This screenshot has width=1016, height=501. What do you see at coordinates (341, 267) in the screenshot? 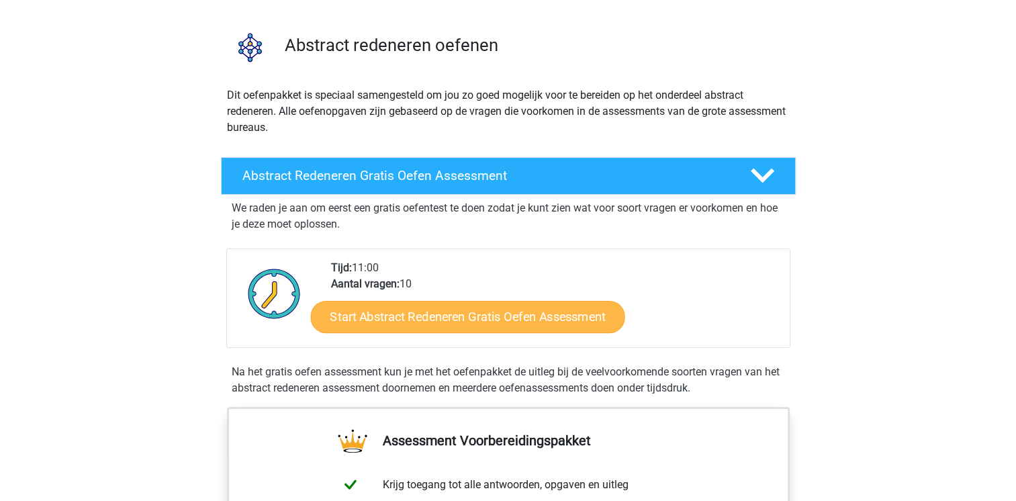
I see `b: Tijd:` at bounding box center [341, 267].